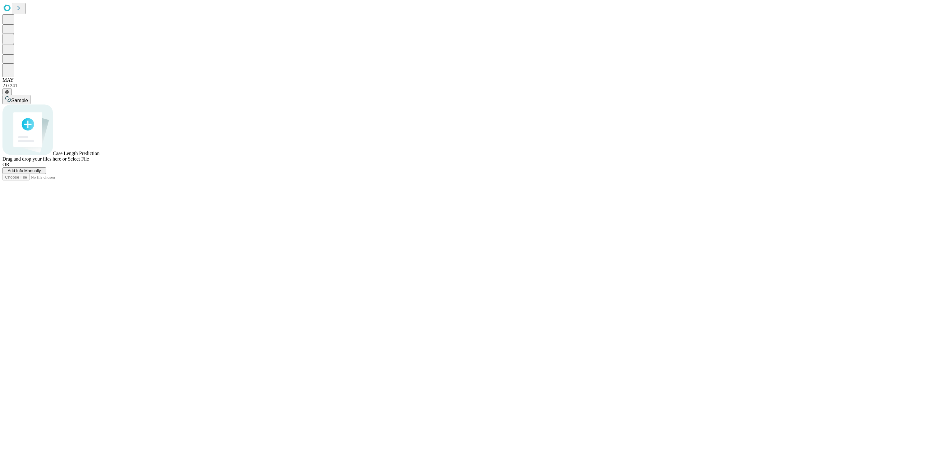 The width and height of the screenshot is (935, 464). I want to click on span: Drag and drop your files here or, so click(34, 159).